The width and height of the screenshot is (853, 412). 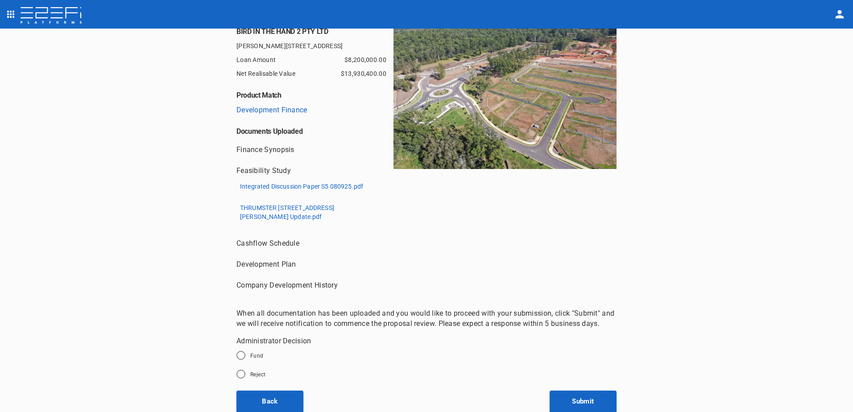 What do you see at coordinates (304, 74) in the screenshot?
I see `span: Net Realisable Value` at bounding box center [304, 74].